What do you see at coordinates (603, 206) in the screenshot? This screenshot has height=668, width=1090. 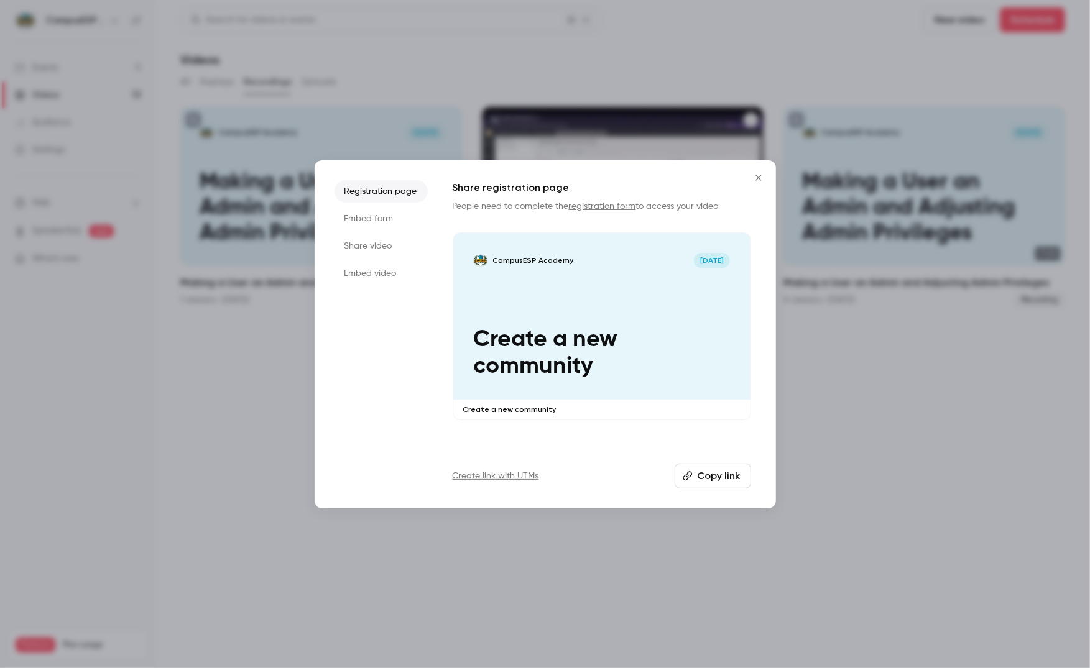 I see `a: registration form` at bounding box center [603, 206].